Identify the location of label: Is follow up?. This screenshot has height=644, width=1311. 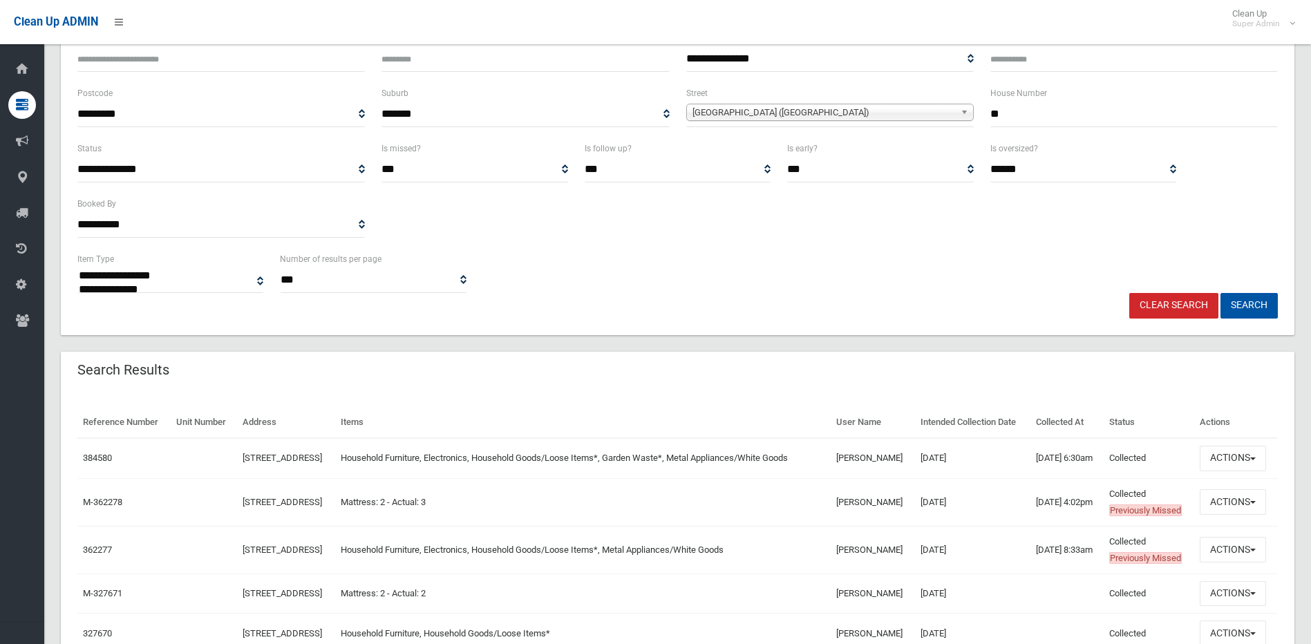
(608, 149).